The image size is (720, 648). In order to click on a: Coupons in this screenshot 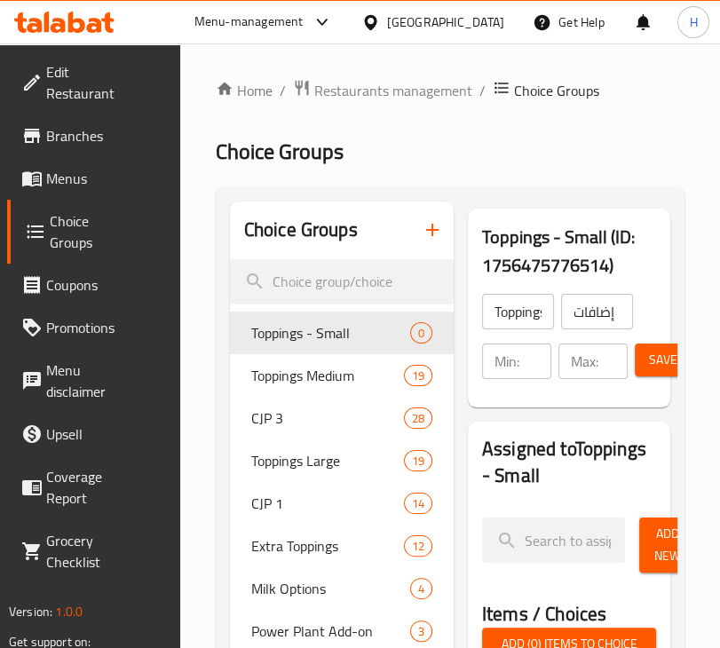, I will do `click(63, 285)`.